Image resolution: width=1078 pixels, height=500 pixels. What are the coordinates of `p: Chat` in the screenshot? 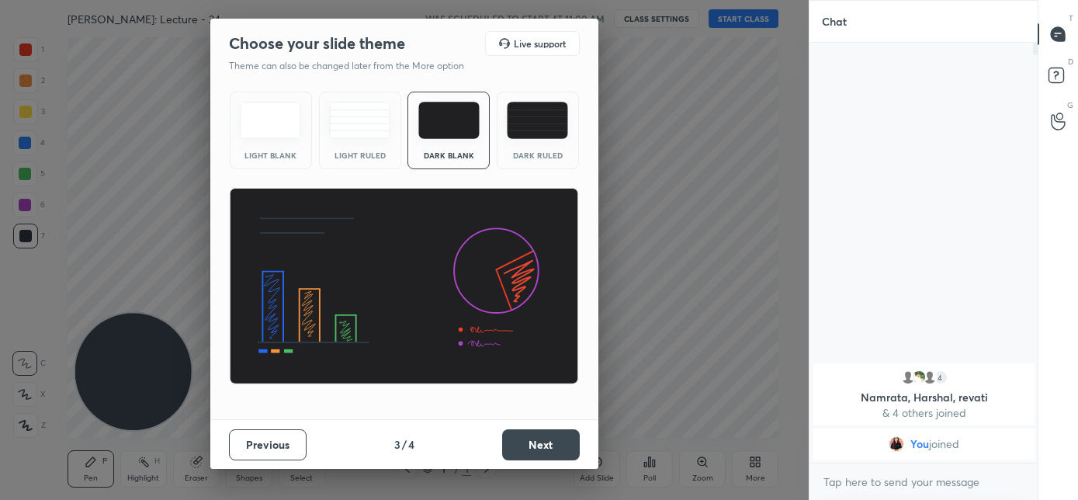 It's located at (835, 21).